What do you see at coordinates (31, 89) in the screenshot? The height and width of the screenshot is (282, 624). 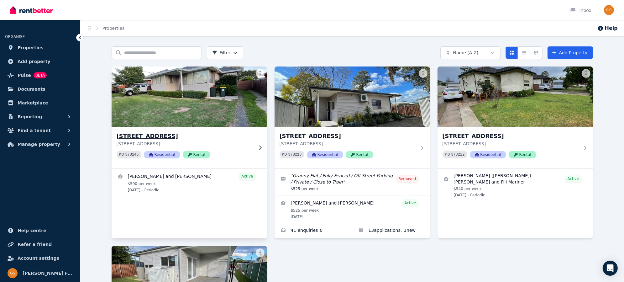 I see `span: Documents` at bounding box center [31, 89].